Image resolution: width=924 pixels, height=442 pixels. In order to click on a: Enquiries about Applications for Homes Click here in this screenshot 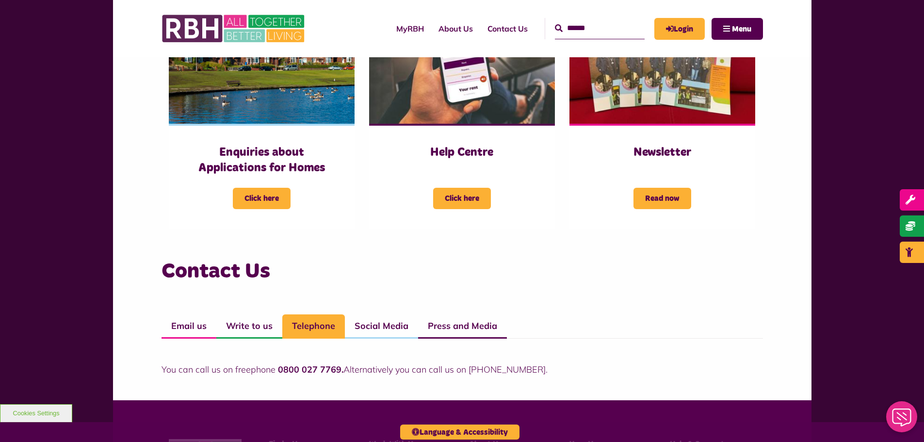, I will do `click(262, 118)`.